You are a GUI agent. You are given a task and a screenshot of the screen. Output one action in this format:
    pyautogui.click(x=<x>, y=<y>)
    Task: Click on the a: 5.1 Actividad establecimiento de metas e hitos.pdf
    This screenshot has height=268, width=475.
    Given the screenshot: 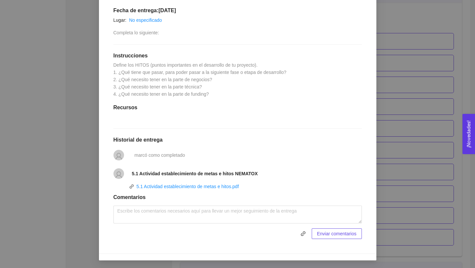 What is the action you would take?
    pyautogui.click(x=188, y=186)
    